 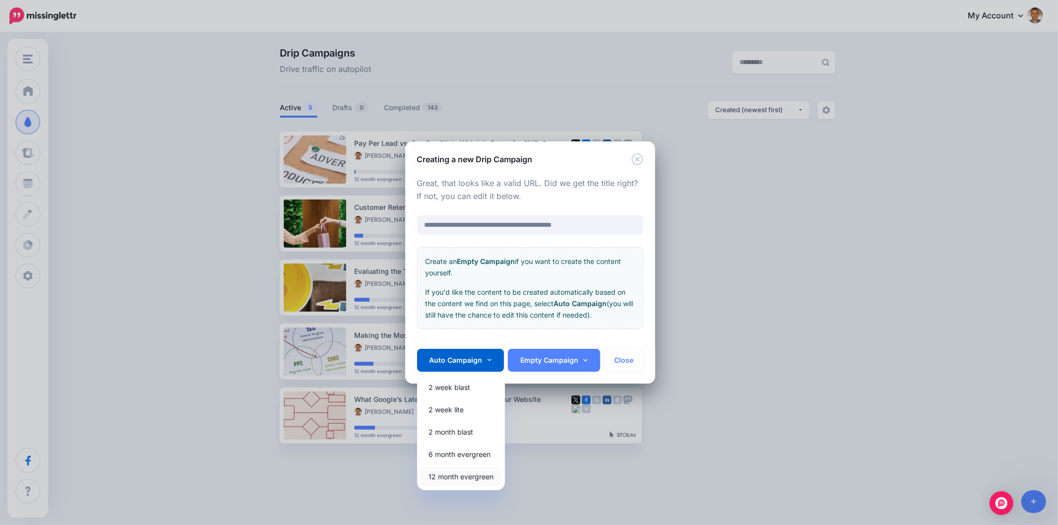 What do you see at coordinates (461, 387) in the screenshot?
I see `a: 2 week blast` at bounding box center [461, 387].